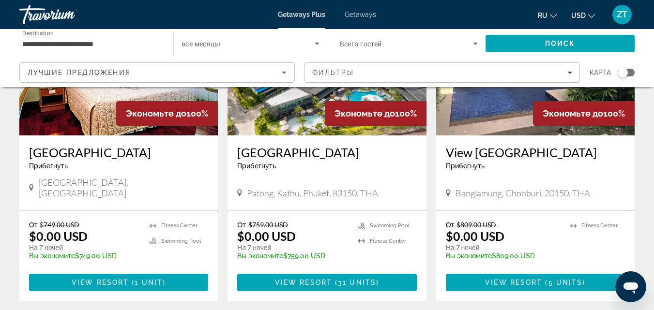 The height and width of the screenshot is (310, 654). What do you see at coordinates (201, 44) in the screenshot?
I see `span: все месяцы` at bounding box center [201, 44].